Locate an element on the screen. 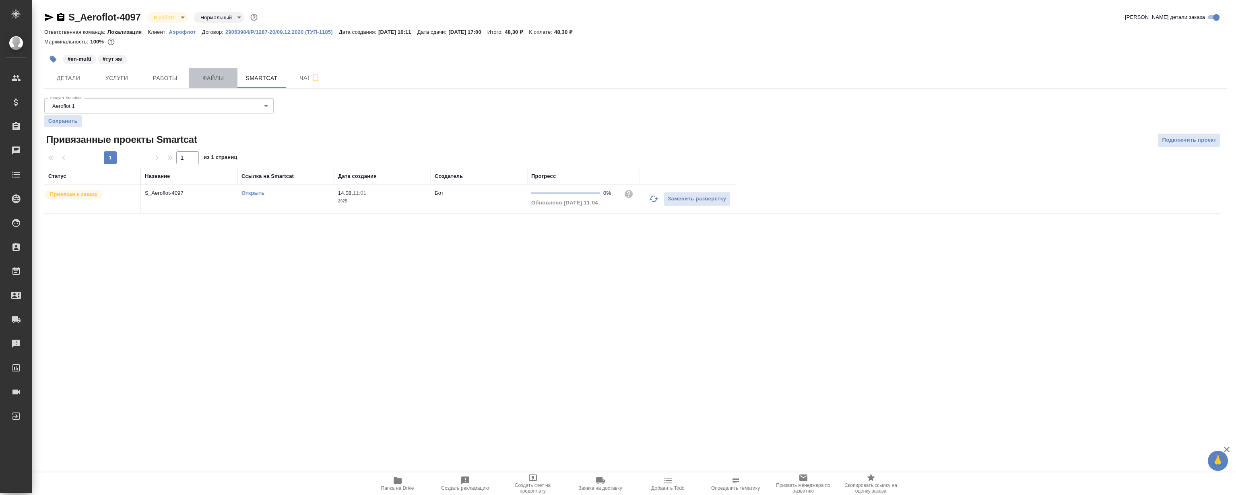  button: Скопировать ссылку is located at coordinates (61, 17).